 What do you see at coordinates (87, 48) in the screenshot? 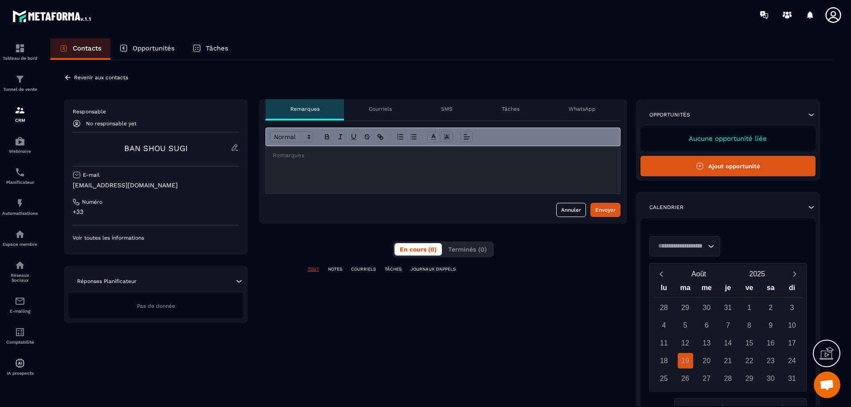
I see `p: Contacts` at bounding box center [87, 48].